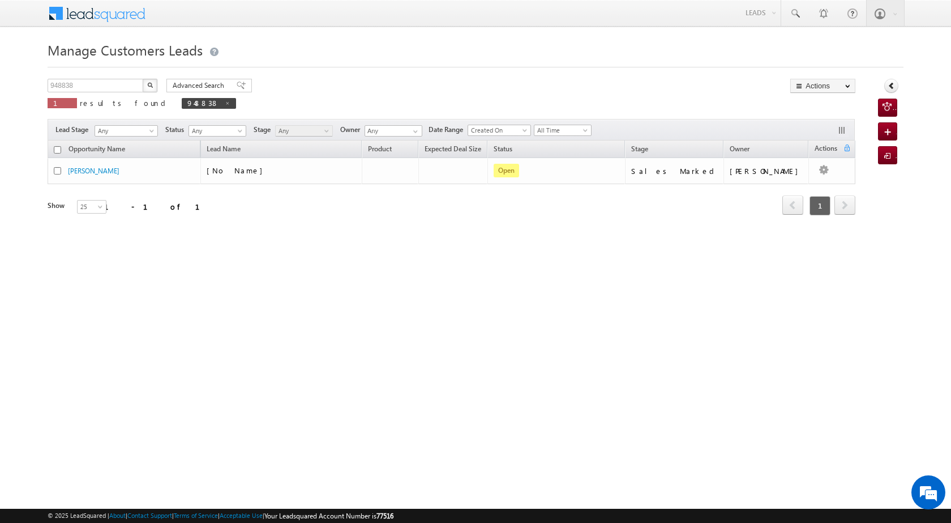 Image resolution: width=951 pixels, height=523 pixels. Describe the element at coordinates (793, 205) in the screenshot. I see `span: prev` at that location.